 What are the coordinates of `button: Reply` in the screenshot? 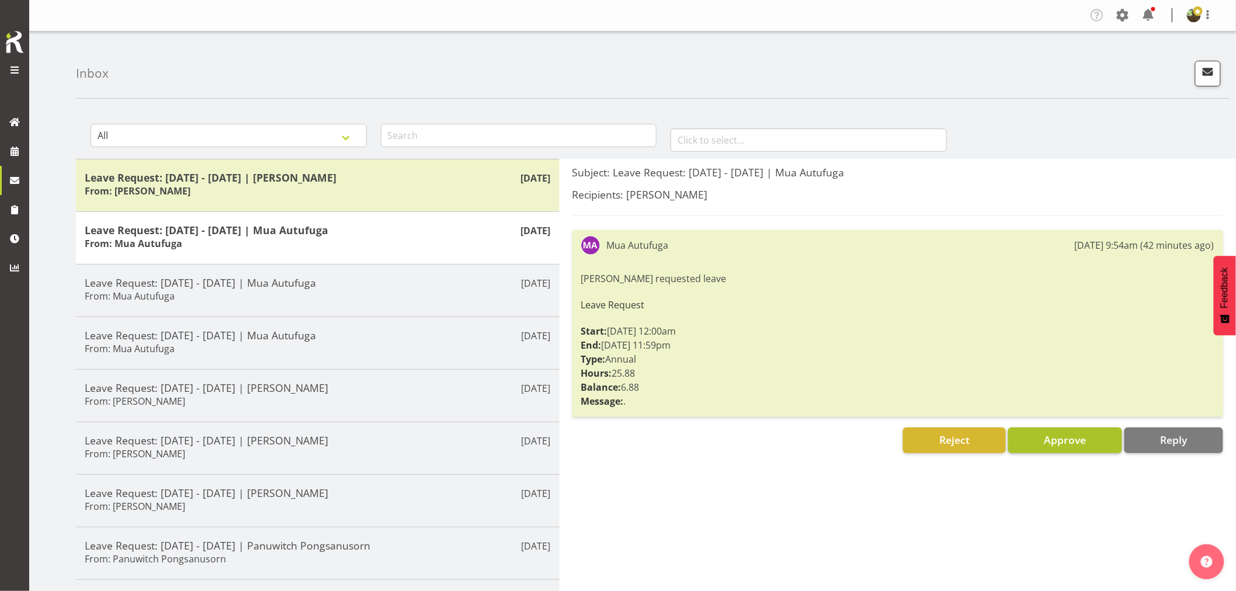 It's located at (1173, 440).